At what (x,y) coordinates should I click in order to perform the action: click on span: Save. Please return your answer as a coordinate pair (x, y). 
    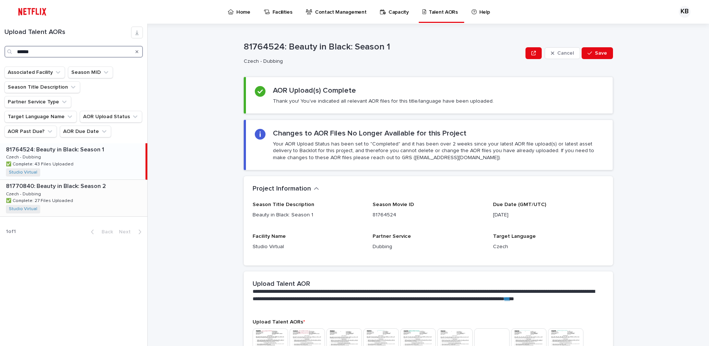
    Looking at the image, I should click on (601, 53).